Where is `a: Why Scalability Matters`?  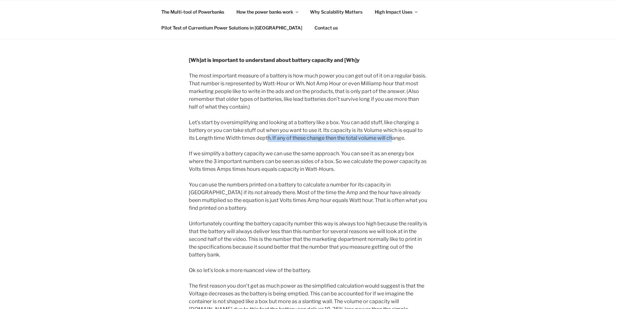
a: Why Scalability Matters is located at coordinates (336, 12).